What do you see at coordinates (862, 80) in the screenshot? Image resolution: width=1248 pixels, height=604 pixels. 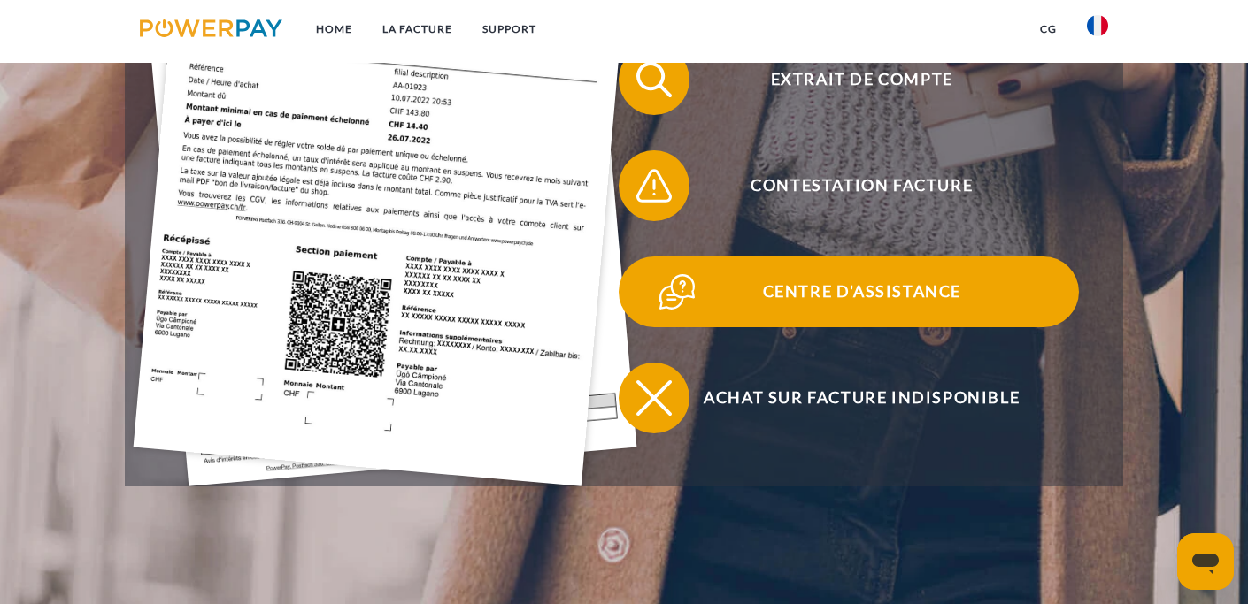 I see `span: Extrait de compte` at bounding box center [862, 80].